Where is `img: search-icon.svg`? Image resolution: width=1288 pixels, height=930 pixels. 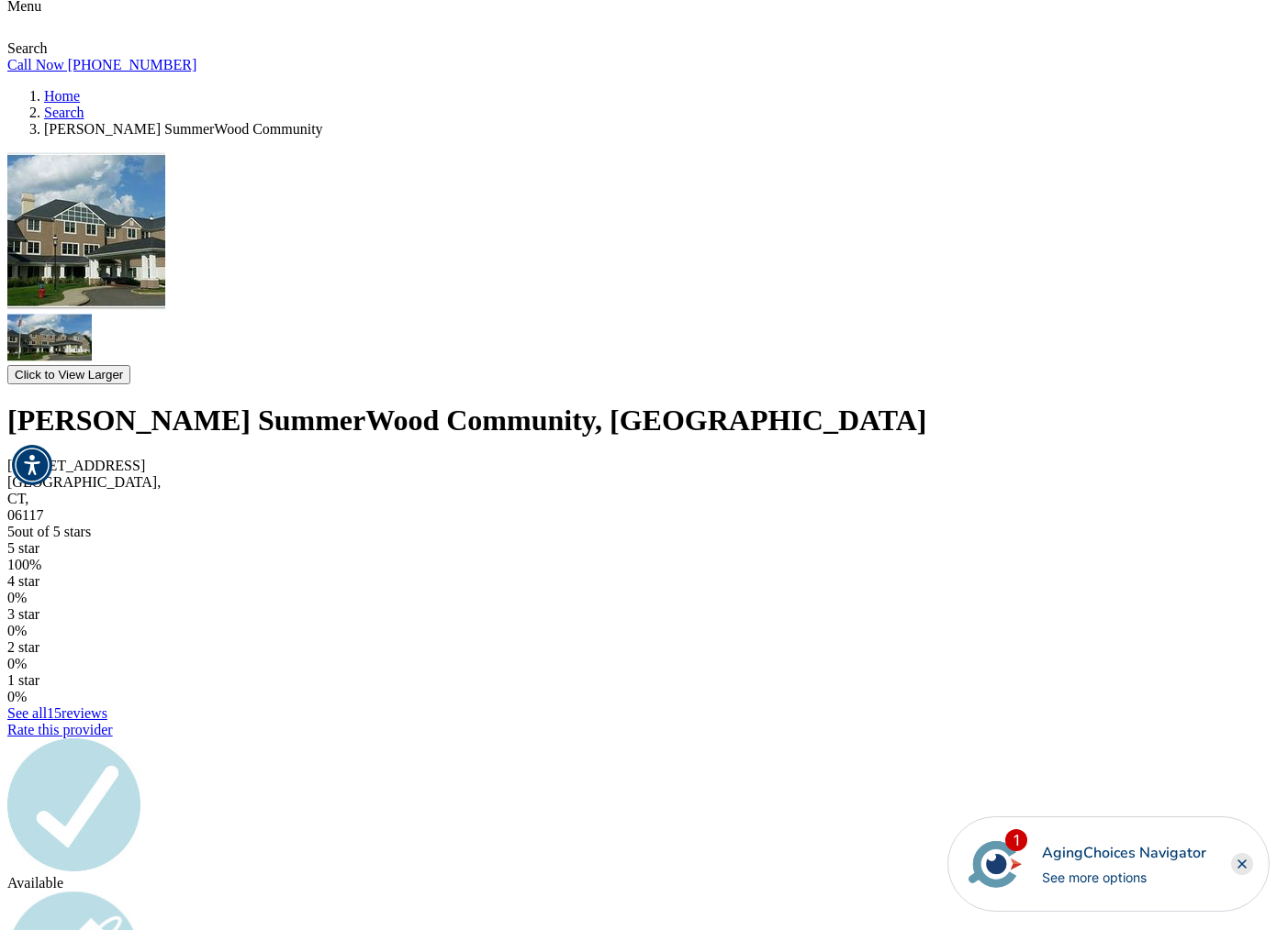
img: search-icon.svg is located at coordinates (19, 26).